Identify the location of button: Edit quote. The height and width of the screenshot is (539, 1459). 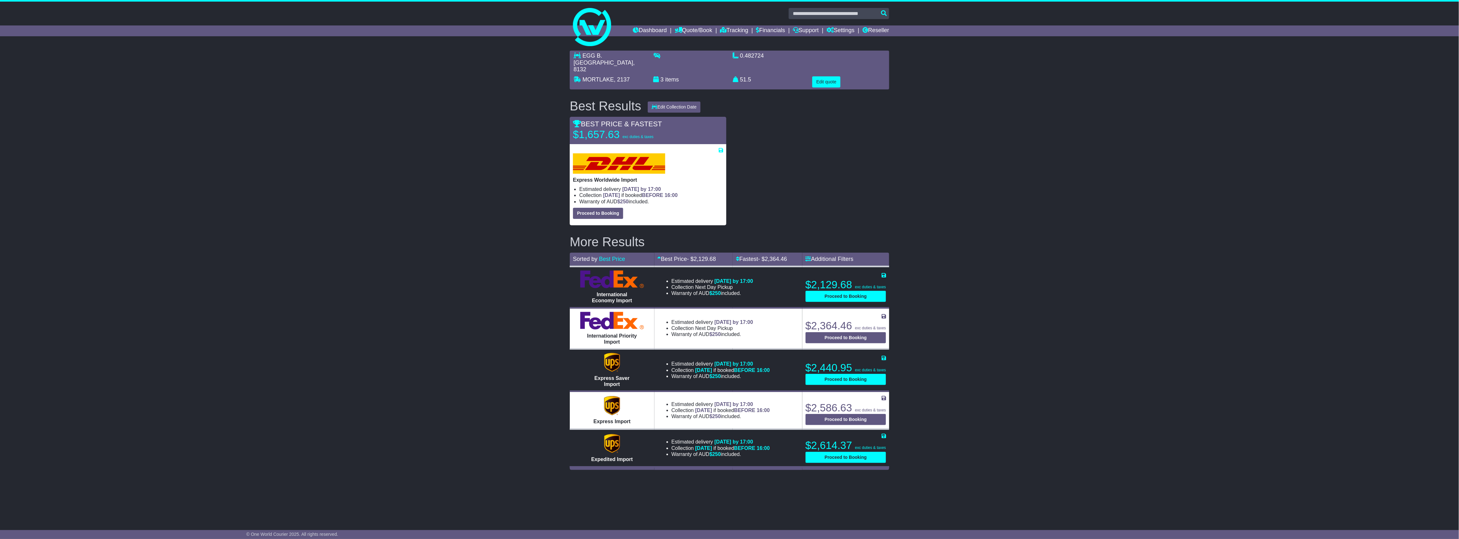
(826, 82).